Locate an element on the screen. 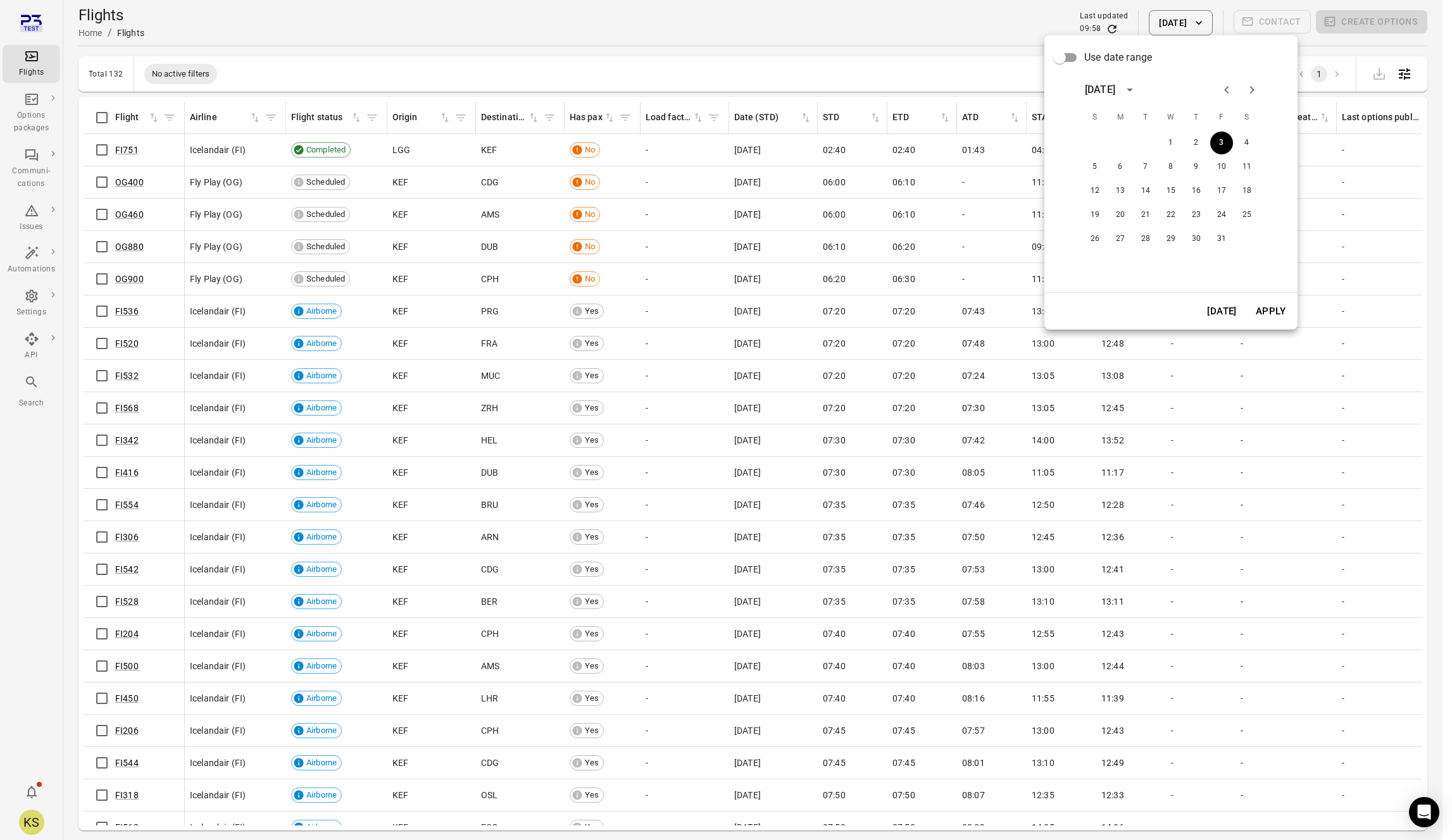 The width and height of the screenshot is (1452, 840). button: 29 is located at coordinates (1171, 239).